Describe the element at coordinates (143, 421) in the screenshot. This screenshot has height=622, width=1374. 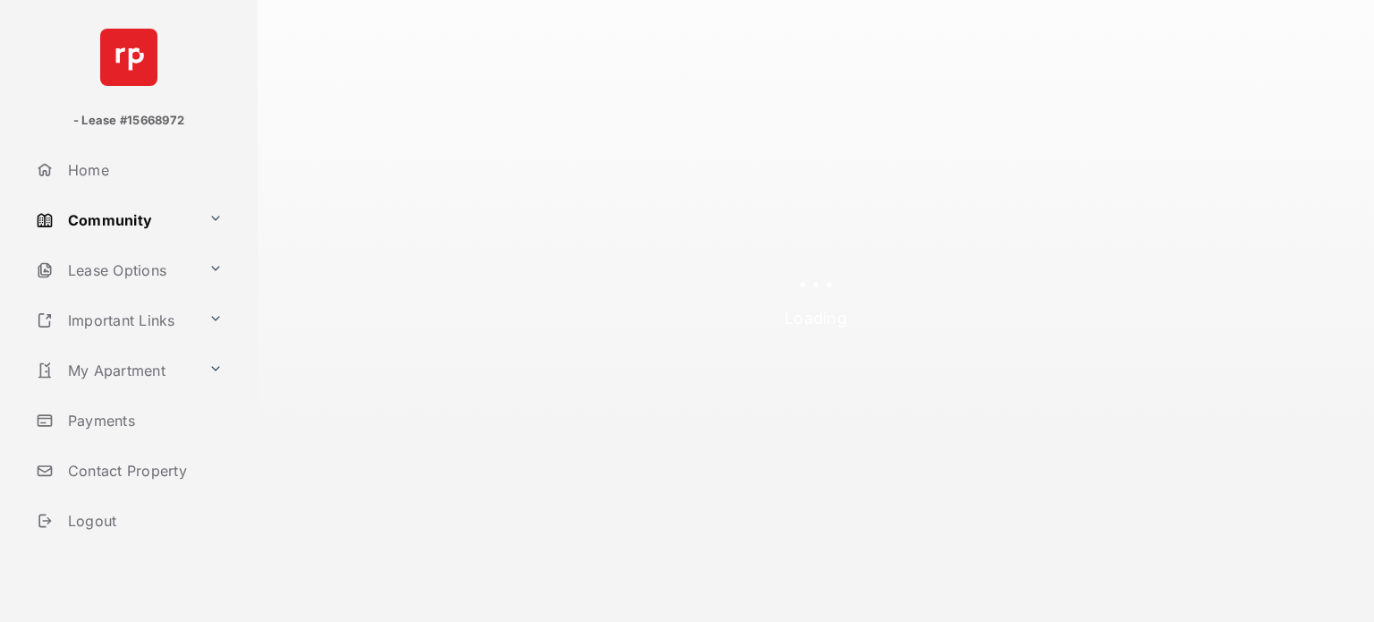
I see `a: Payments` at that location.